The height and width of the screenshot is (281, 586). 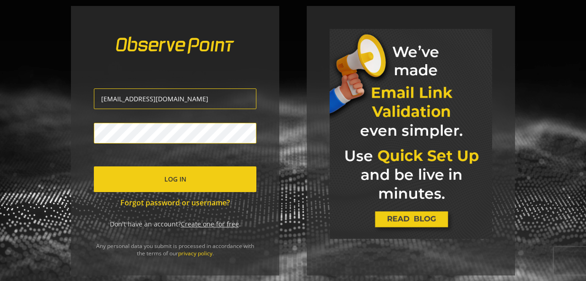 What do you see at coordinates (195, 253) in the screenshot?
I see `a: privacy policy` at bounding box center [195, 253].